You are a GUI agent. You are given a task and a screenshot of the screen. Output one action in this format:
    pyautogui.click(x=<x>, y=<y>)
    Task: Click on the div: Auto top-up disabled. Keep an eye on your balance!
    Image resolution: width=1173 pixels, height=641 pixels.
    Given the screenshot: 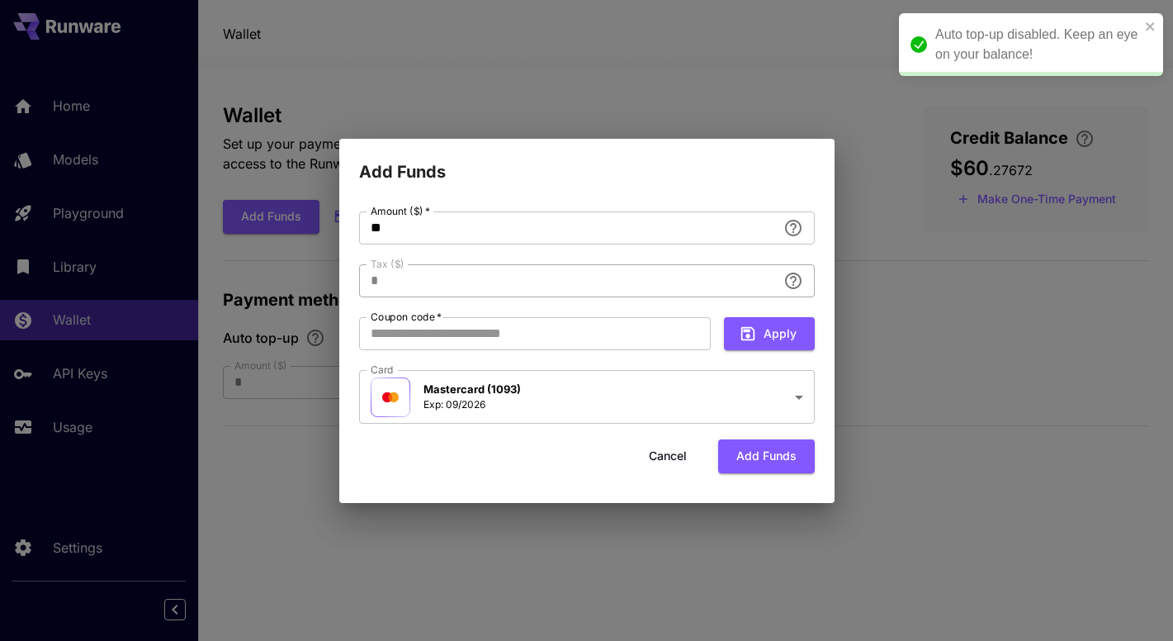 What is the action you would take?
    pyautogui.click(x=1038, y=45)
    